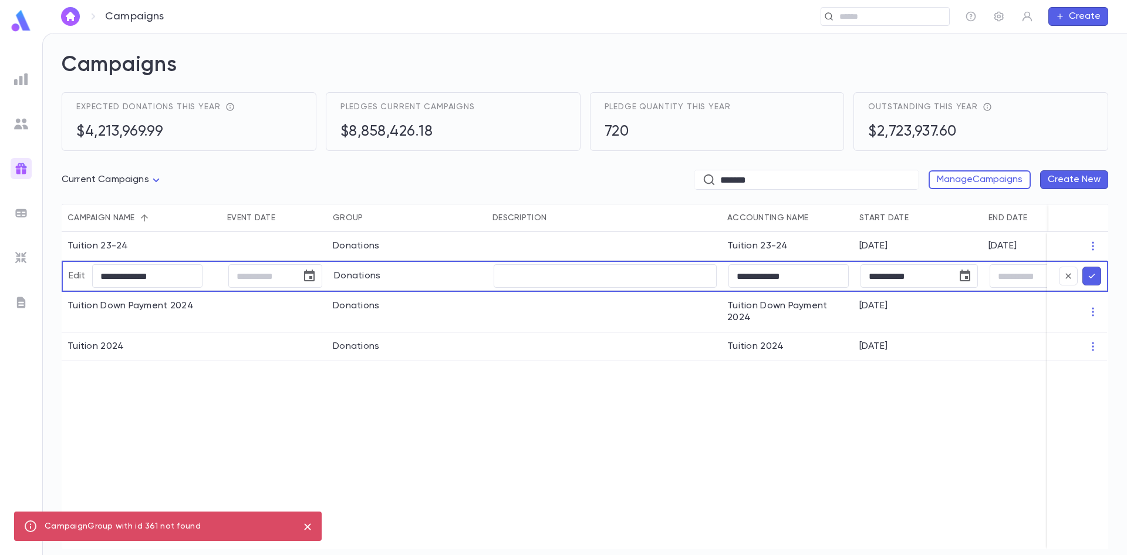 The width and height of the screenshot is (1127, 555). What do you see at coordinates (309, 276) in the screenshot?
I see `button: Choose date` at bounding box center [309, 276].